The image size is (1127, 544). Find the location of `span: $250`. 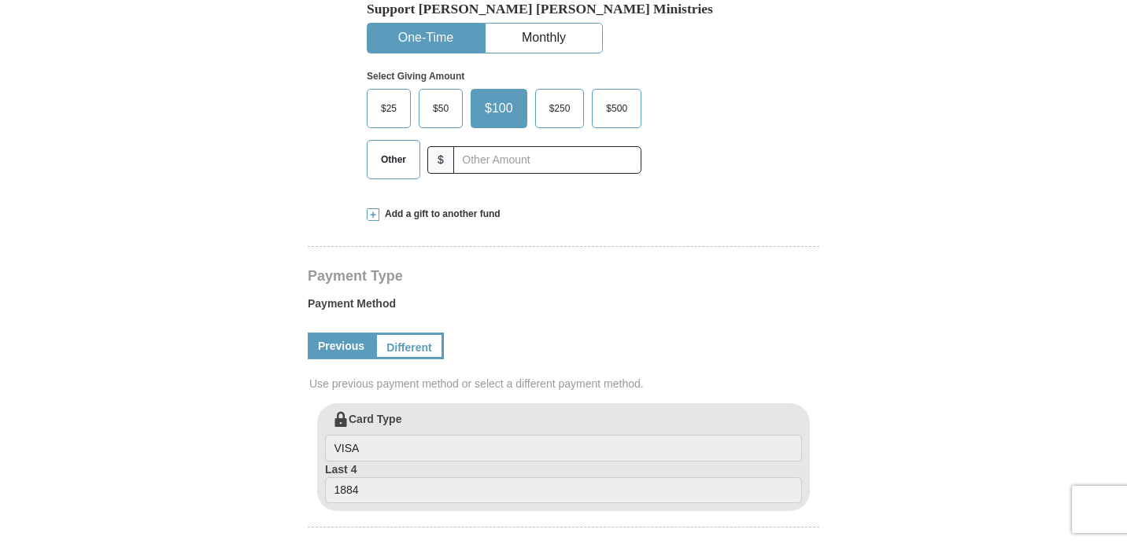

span: $250 is located at coordinates (559, 109).